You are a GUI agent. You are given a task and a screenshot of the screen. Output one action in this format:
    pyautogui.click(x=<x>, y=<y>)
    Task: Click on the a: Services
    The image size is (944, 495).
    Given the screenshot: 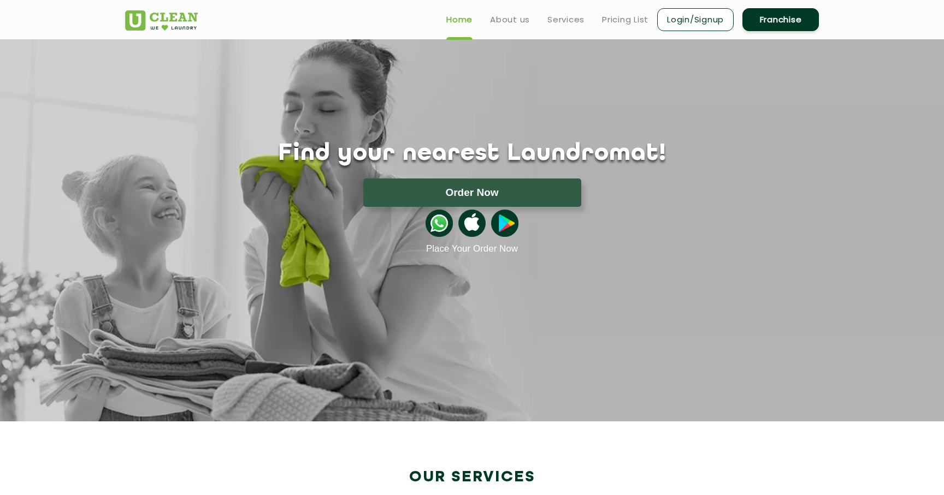 What is the action you would take?
    pyautogui.click(x=566, y=20)
    